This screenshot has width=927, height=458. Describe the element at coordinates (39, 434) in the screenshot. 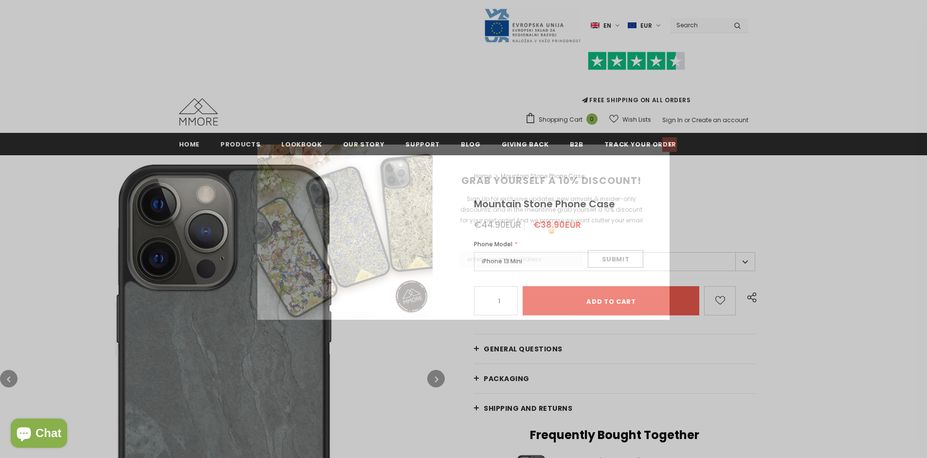

I see `inbox-online-store-chat: Shopify online store chat` at that location.